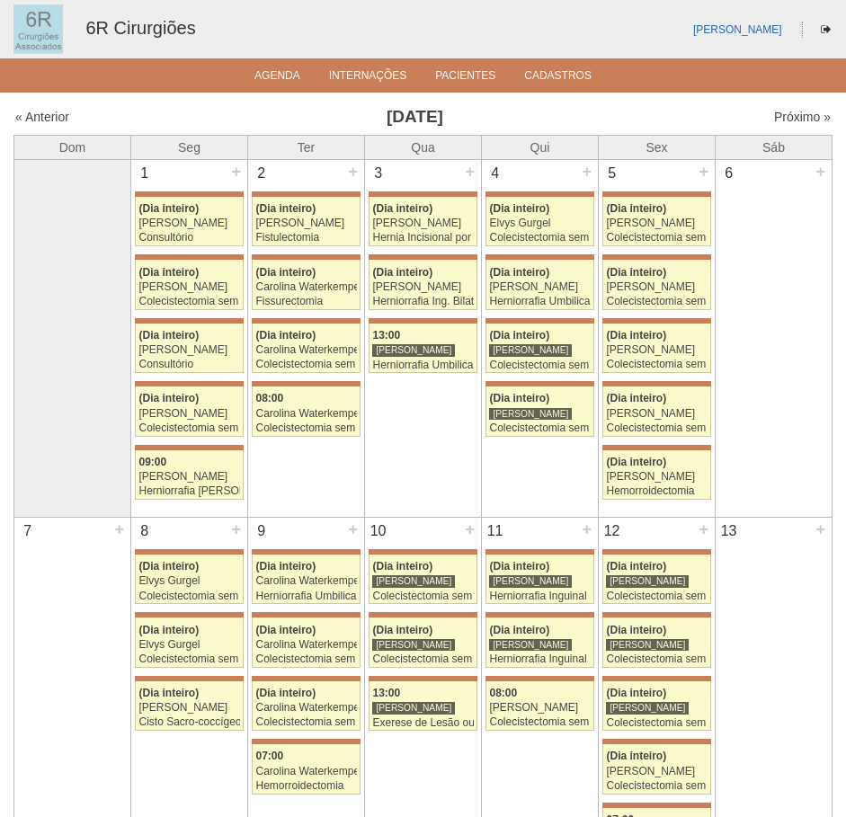 The height and width of the screenshot is (817, 846). Describe the element at coordinates (140, 28) in the screenshot. I see `a: 6R Cirurgiões` at that location.